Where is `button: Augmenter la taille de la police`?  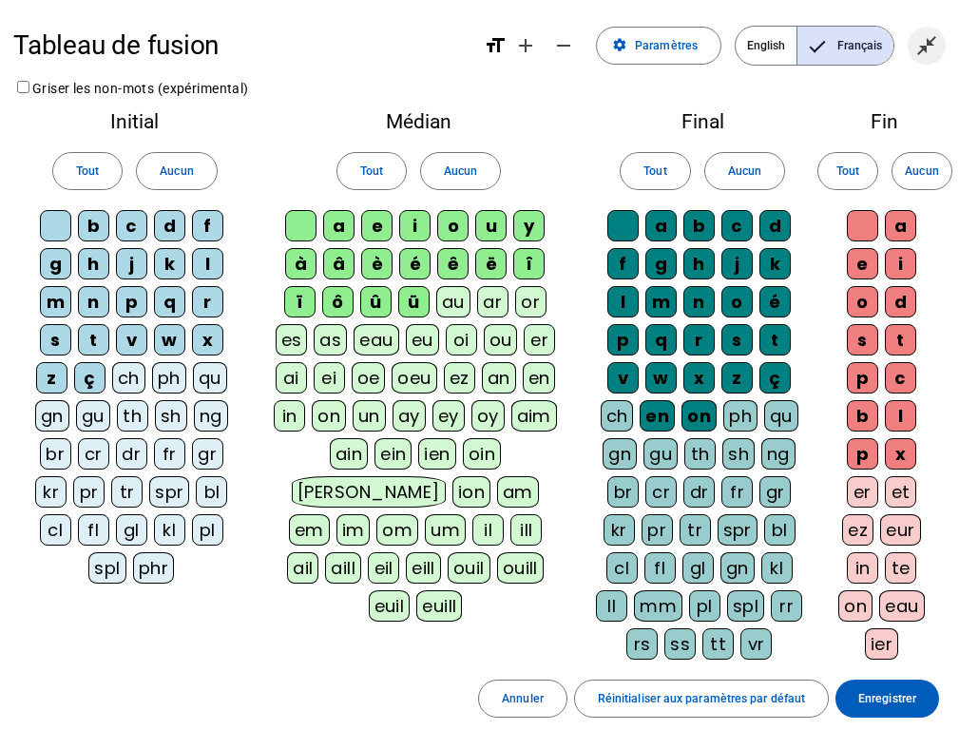 button: Augmenter la taille de la police is located at coordinates (526, 46).